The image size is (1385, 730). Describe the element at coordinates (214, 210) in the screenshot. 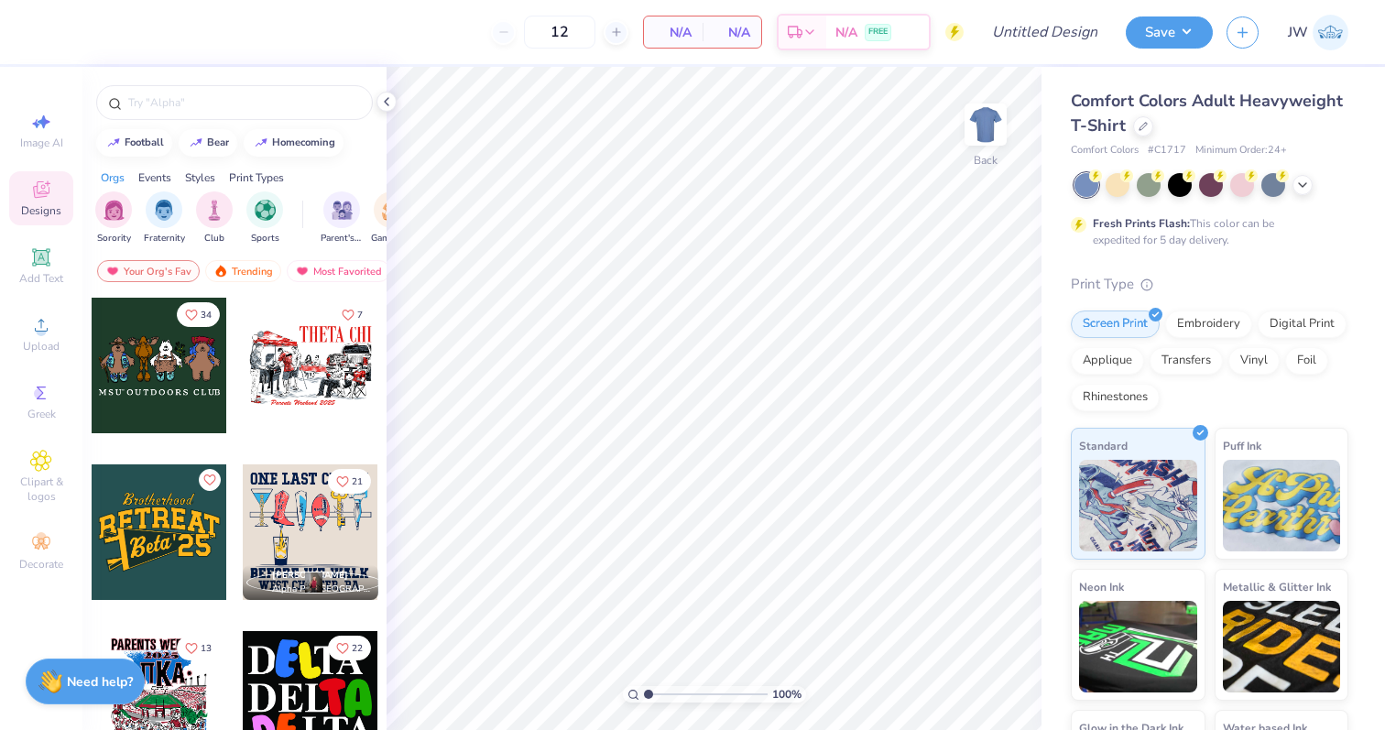

I see `img: Club Image` at that location.